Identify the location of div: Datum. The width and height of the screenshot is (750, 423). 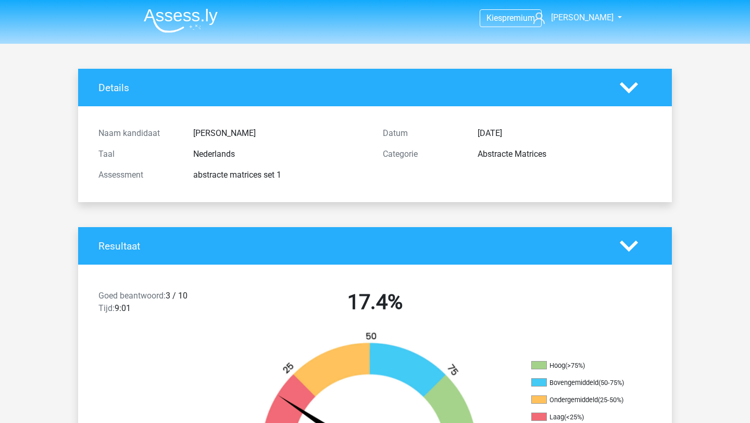
(423, 133).